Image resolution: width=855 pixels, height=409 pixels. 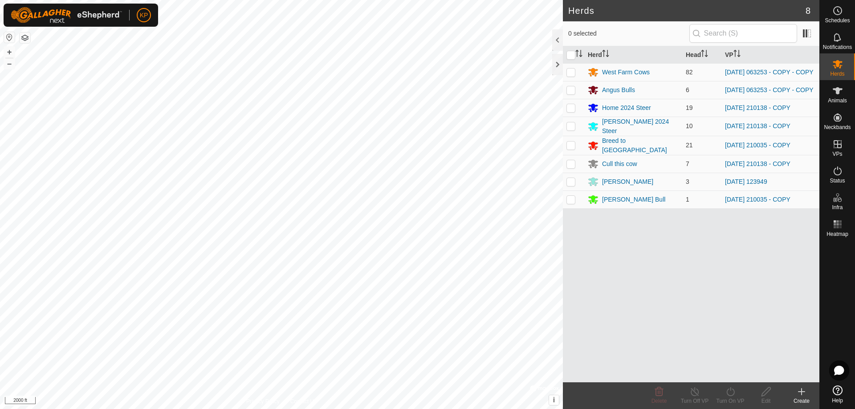 I want to click on th: Head, so click(x=702, y=55).